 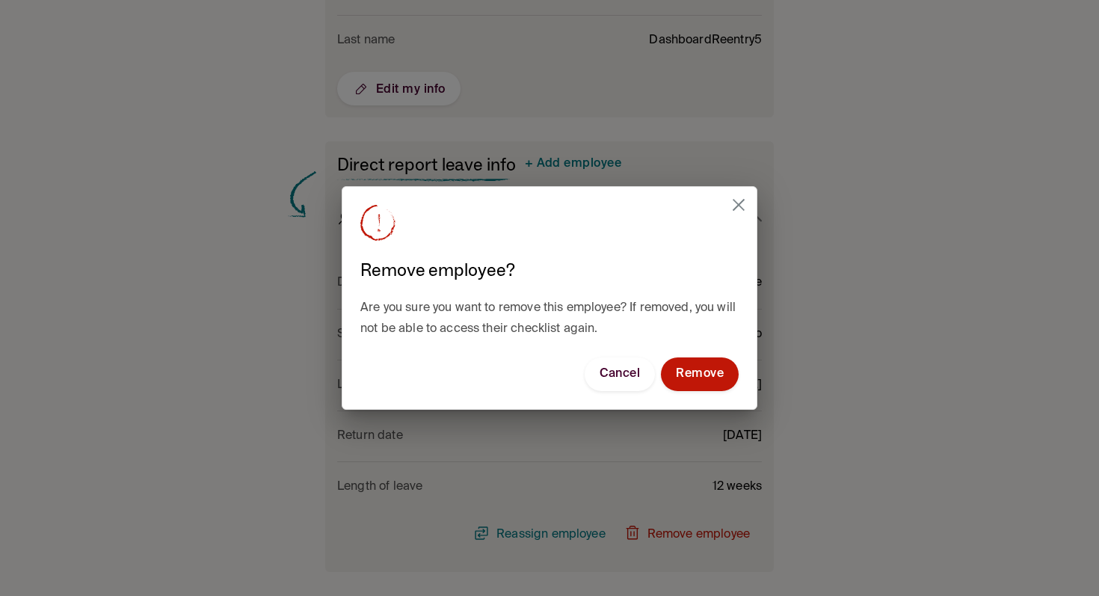 I want to click on p: Are you sure you want to remove this employee? If removed, you will not be able to access their c..., so click(x=550, y=319).